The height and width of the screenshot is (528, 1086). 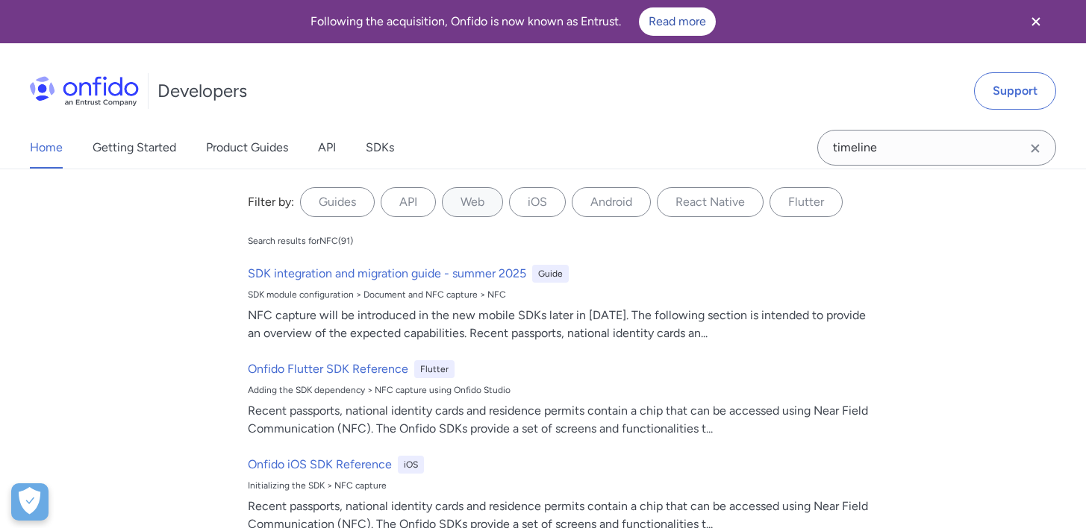 What do you see at coordinates (611, 202) in the screenshot?
I see `label: Android` at bounding box center [611, 202].